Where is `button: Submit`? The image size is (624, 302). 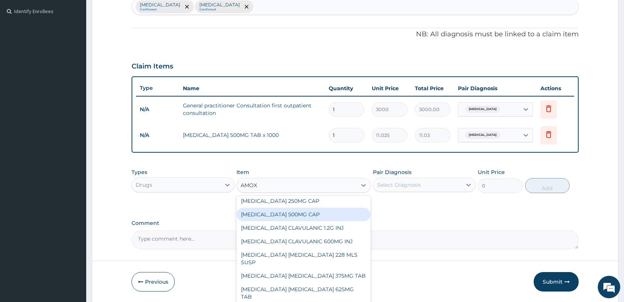
button: Submit is located at coordinates (556, 282).